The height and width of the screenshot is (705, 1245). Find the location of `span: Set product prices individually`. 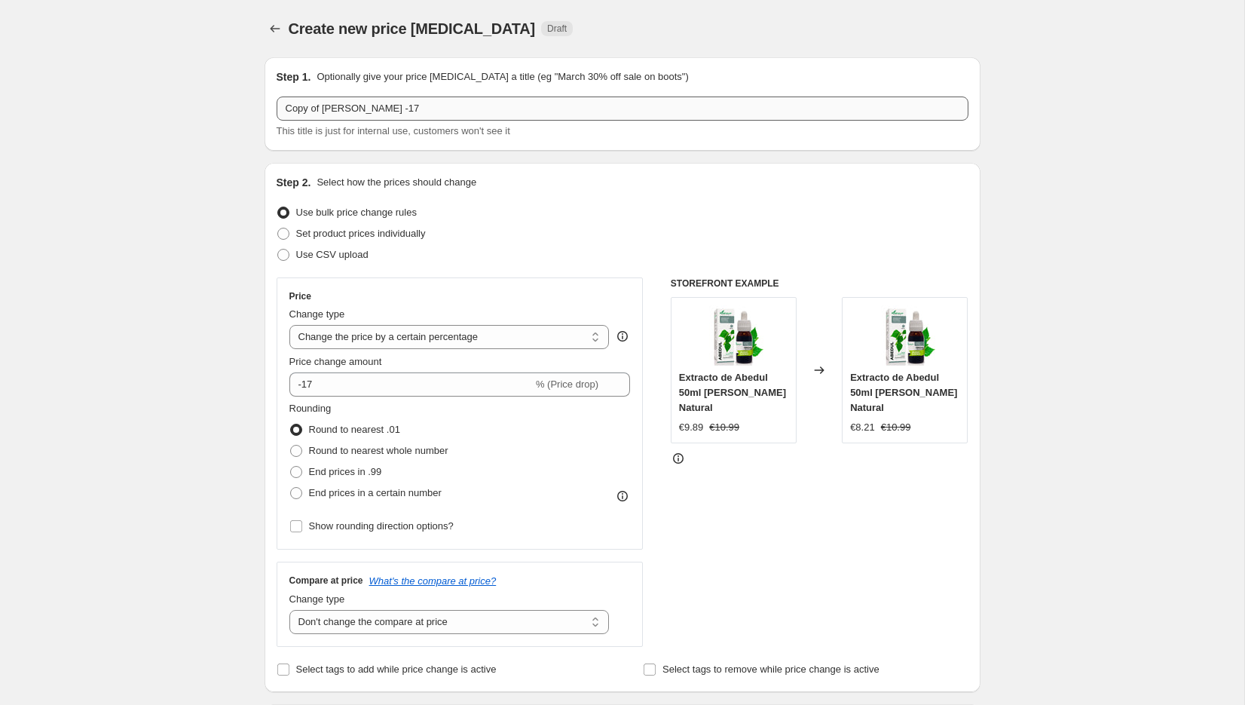

span: Set product prices individually is located at coordinates (361, 233).